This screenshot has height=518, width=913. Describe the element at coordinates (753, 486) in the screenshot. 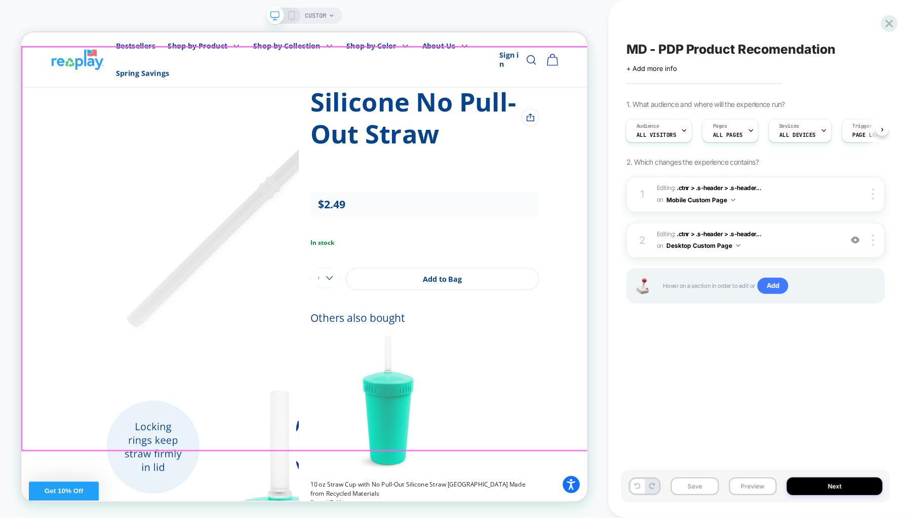

I see `button: Preview` at that location.